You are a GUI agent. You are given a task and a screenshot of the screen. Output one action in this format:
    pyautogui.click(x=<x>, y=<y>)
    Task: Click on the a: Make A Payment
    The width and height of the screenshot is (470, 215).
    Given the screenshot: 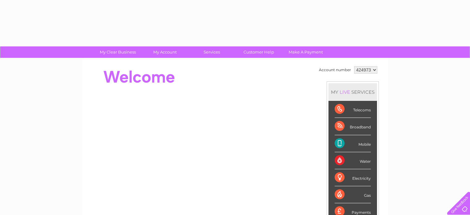 What is the action you would take?
    pyautogui.click(x=306, y=52)
    